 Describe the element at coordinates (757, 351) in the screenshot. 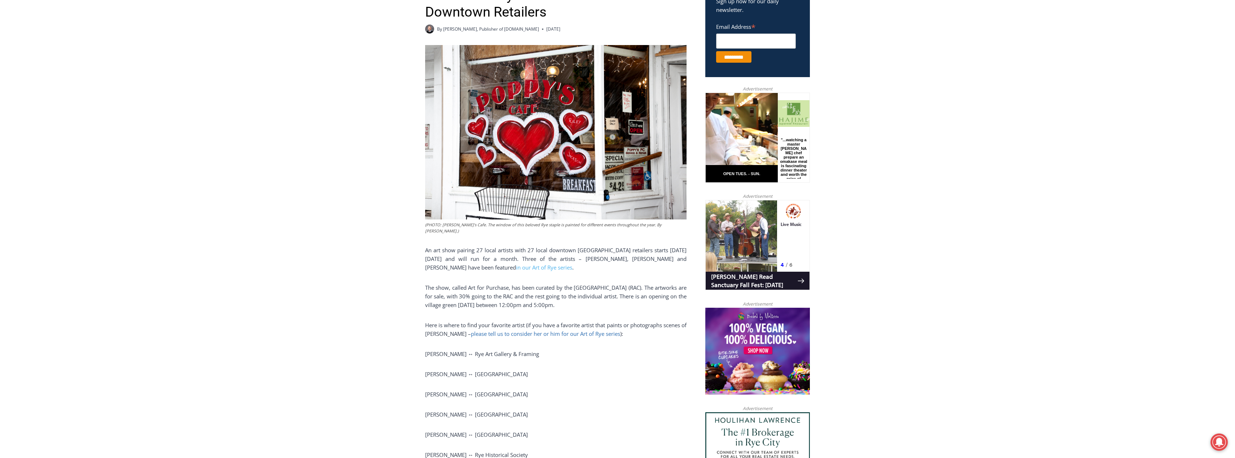

I see `img: Baked by Melissa` at that location.